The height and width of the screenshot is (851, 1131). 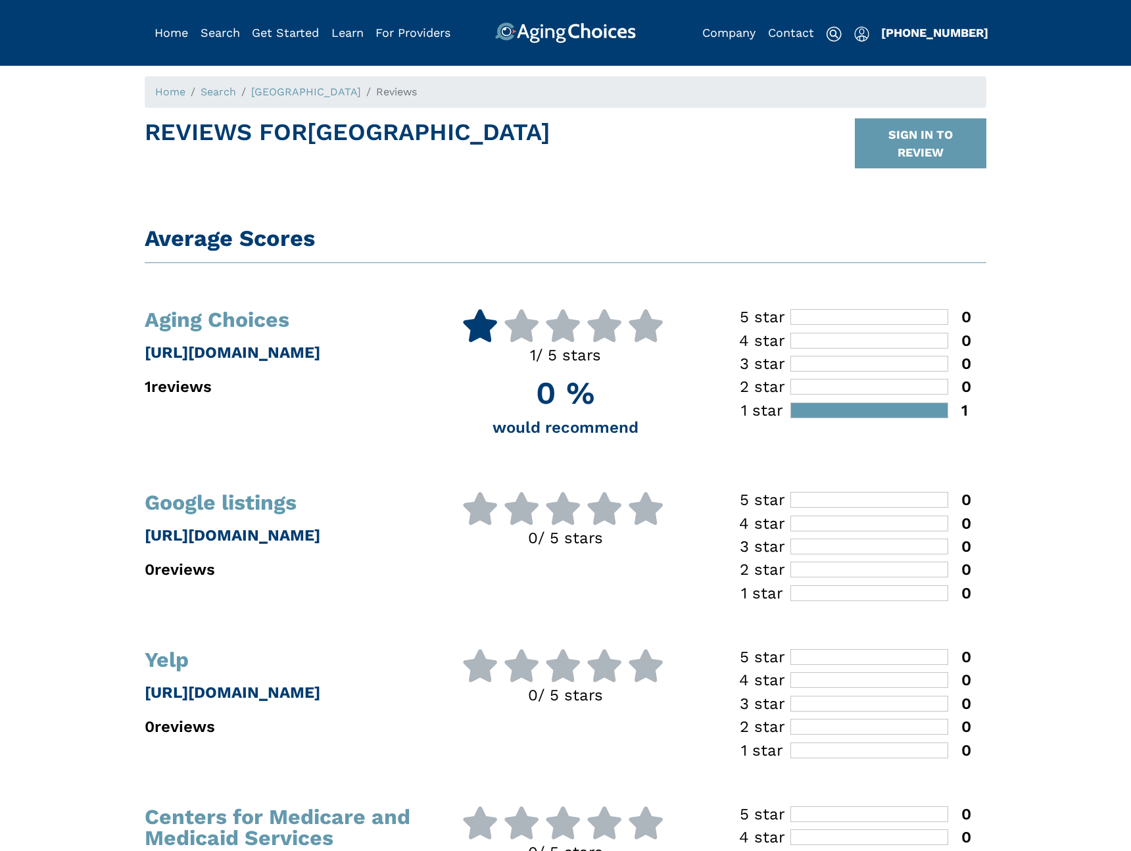 I want to click on a: Get Started, so click(x=286, y=32).